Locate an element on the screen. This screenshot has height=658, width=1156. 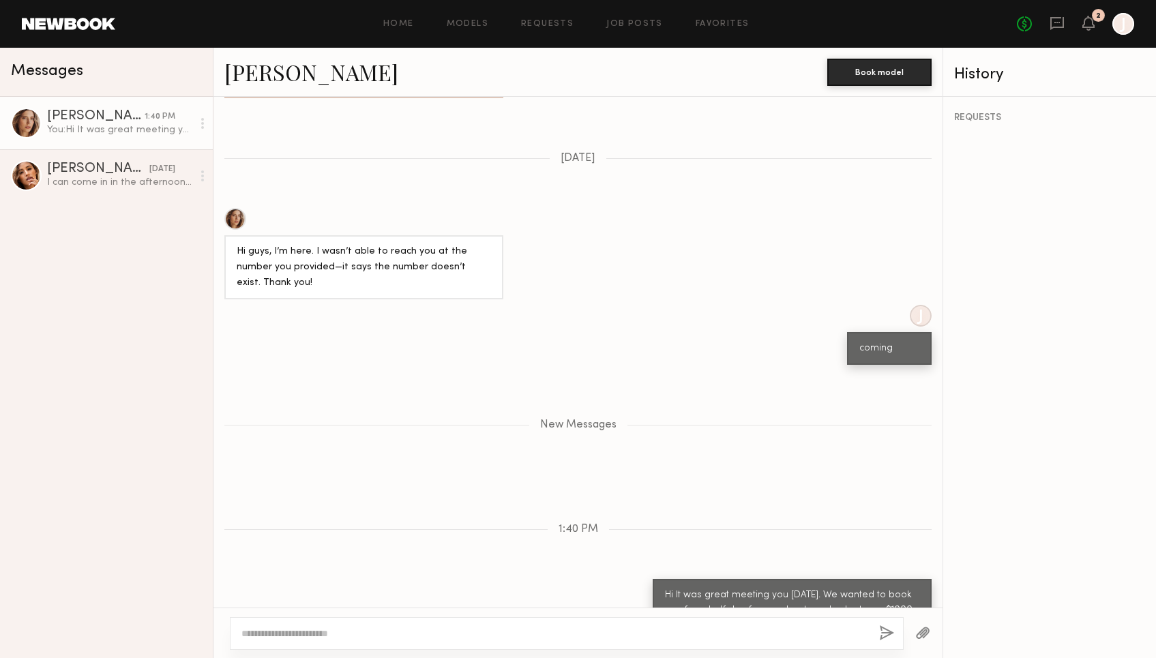
div: coming is located at coordinates (889, 348).